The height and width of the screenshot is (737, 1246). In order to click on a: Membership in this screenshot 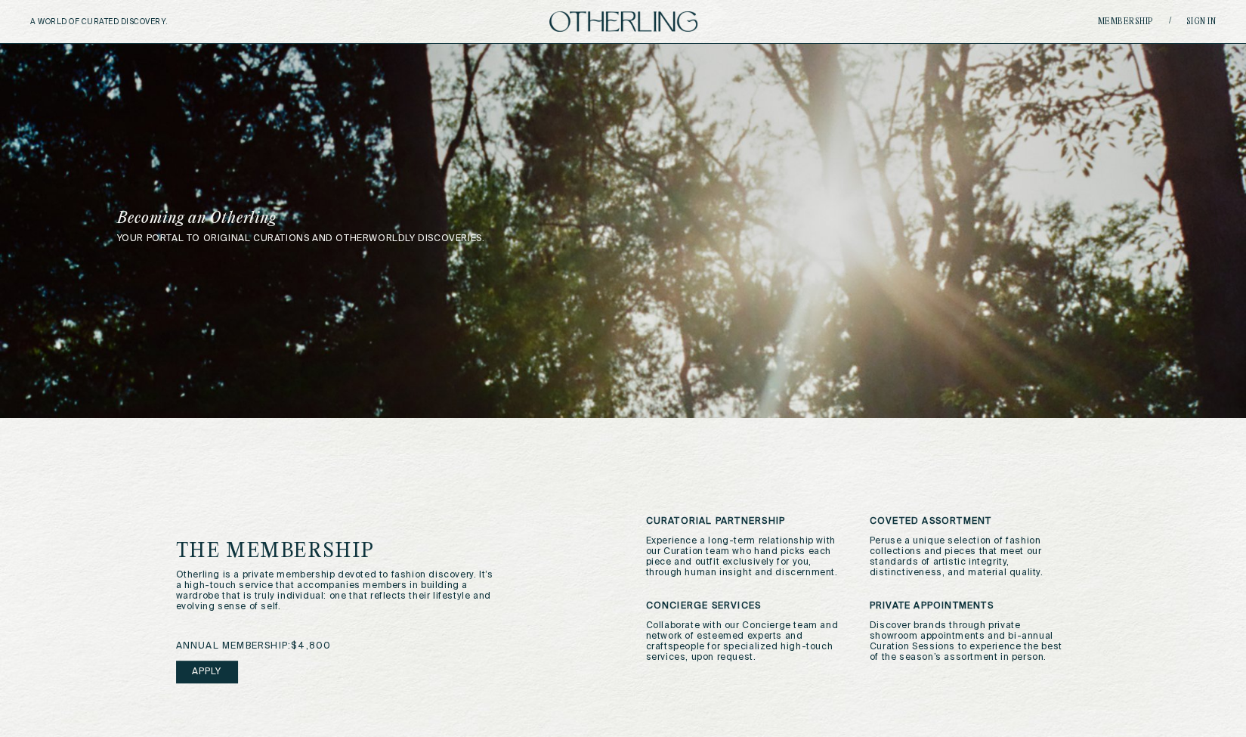, I will do `click(1126, 22)`.